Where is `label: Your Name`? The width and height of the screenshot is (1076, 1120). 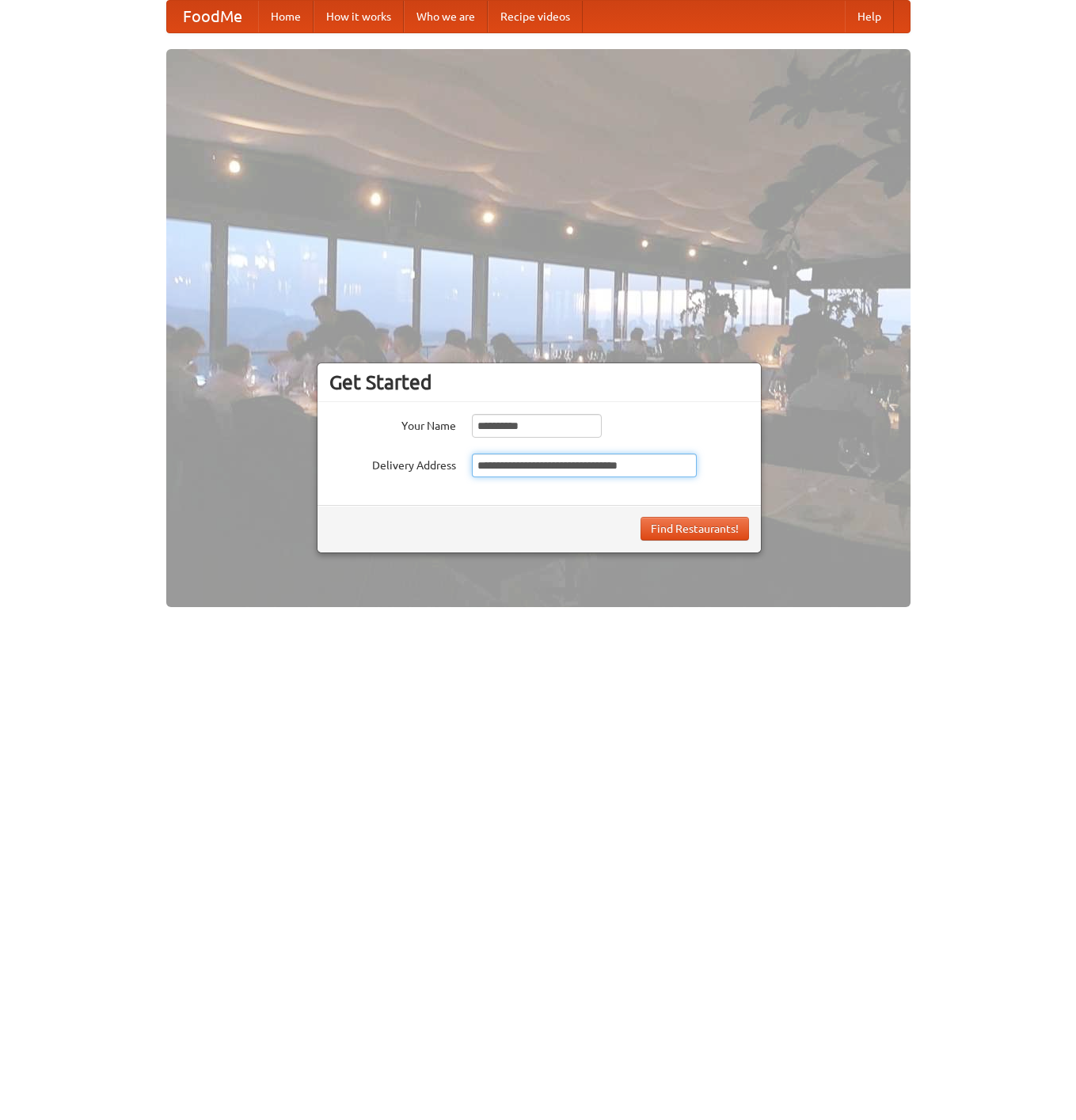 label: Your Name is located at coordinates (392, 423).